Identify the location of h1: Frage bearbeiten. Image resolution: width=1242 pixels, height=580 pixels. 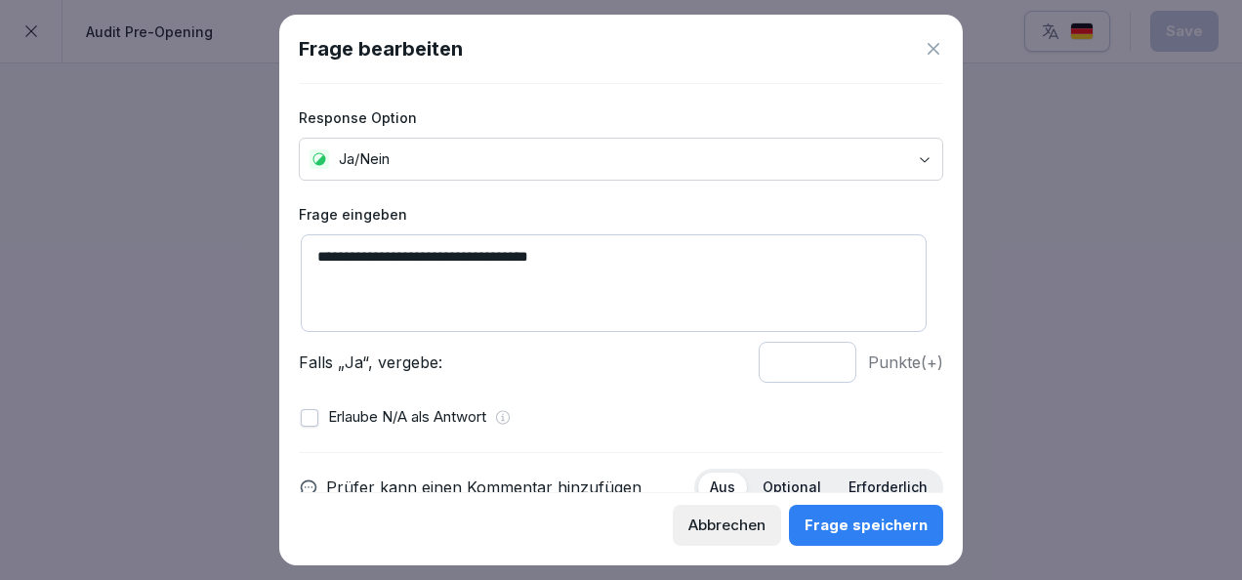
(381, 49).